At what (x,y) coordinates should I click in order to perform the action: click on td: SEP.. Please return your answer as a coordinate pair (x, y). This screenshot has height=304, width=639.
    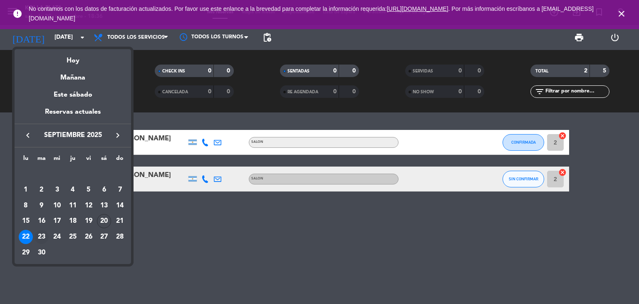
    Looking at the image, I should click on (73, 174).